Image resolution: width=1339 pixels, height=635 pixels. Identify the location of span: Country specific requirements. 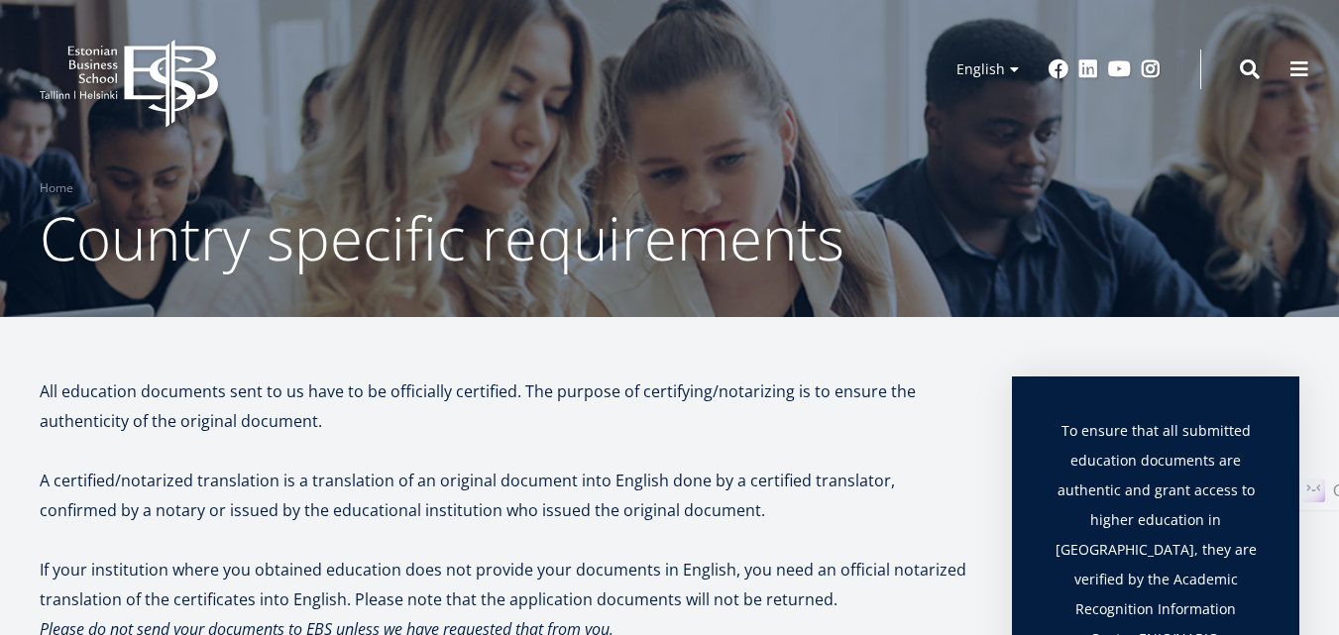
(442, 238).